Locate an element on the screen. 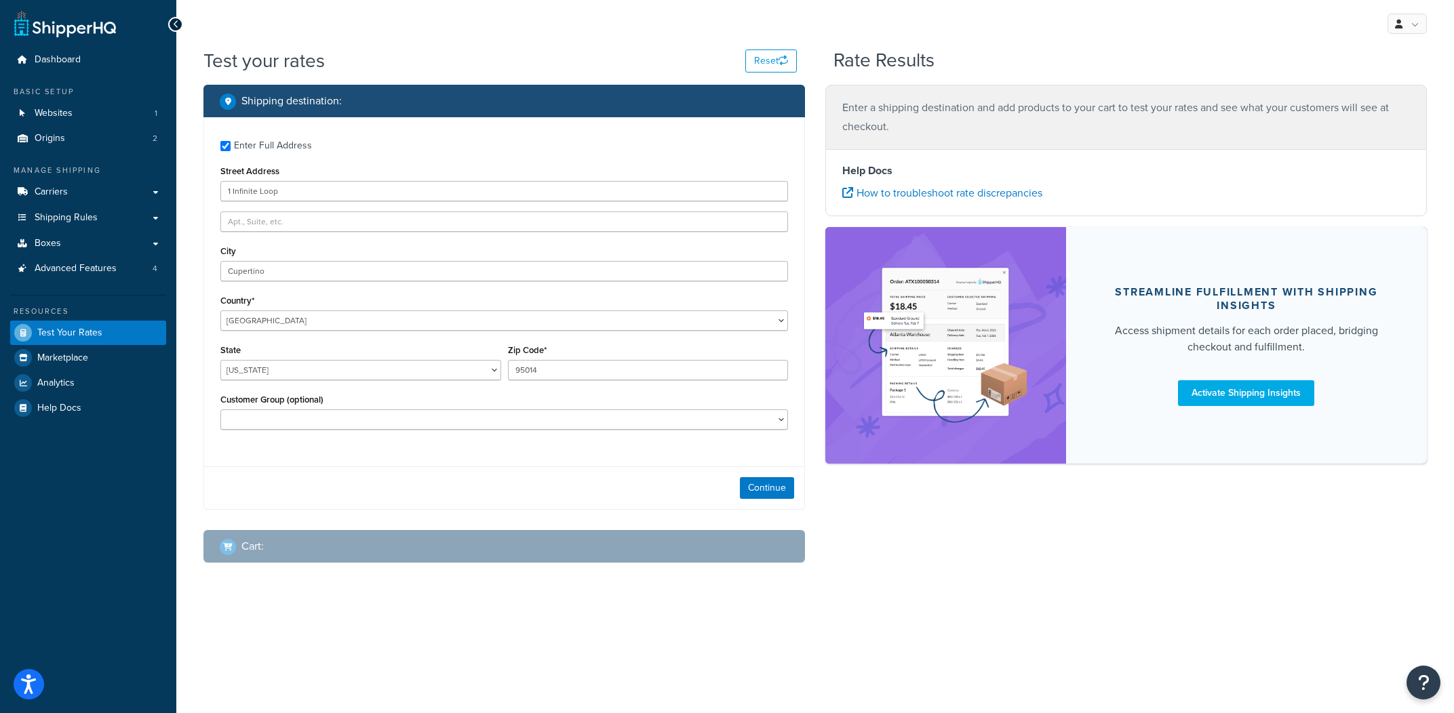 The image size is (1454, 713). span: 2 is located at coordinates (155, 138).